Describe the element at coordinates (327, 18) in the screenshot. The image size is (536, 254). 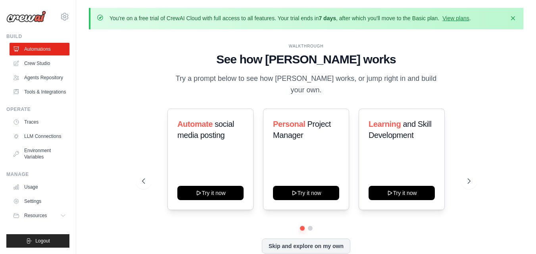
I see `strong: 7 days` at that location.